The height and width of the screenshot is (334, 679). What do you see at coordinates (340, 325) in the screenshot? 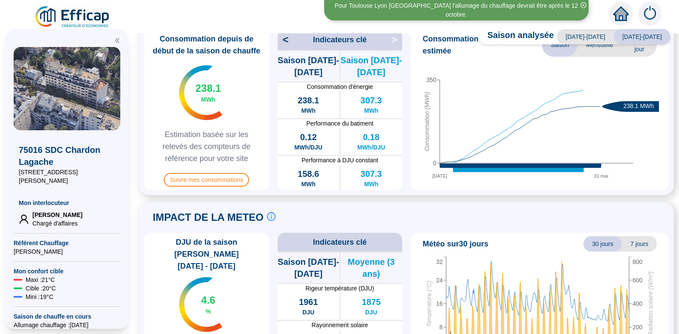
I see `span: Rayonnement solaire` at bounding box center [340, 325].